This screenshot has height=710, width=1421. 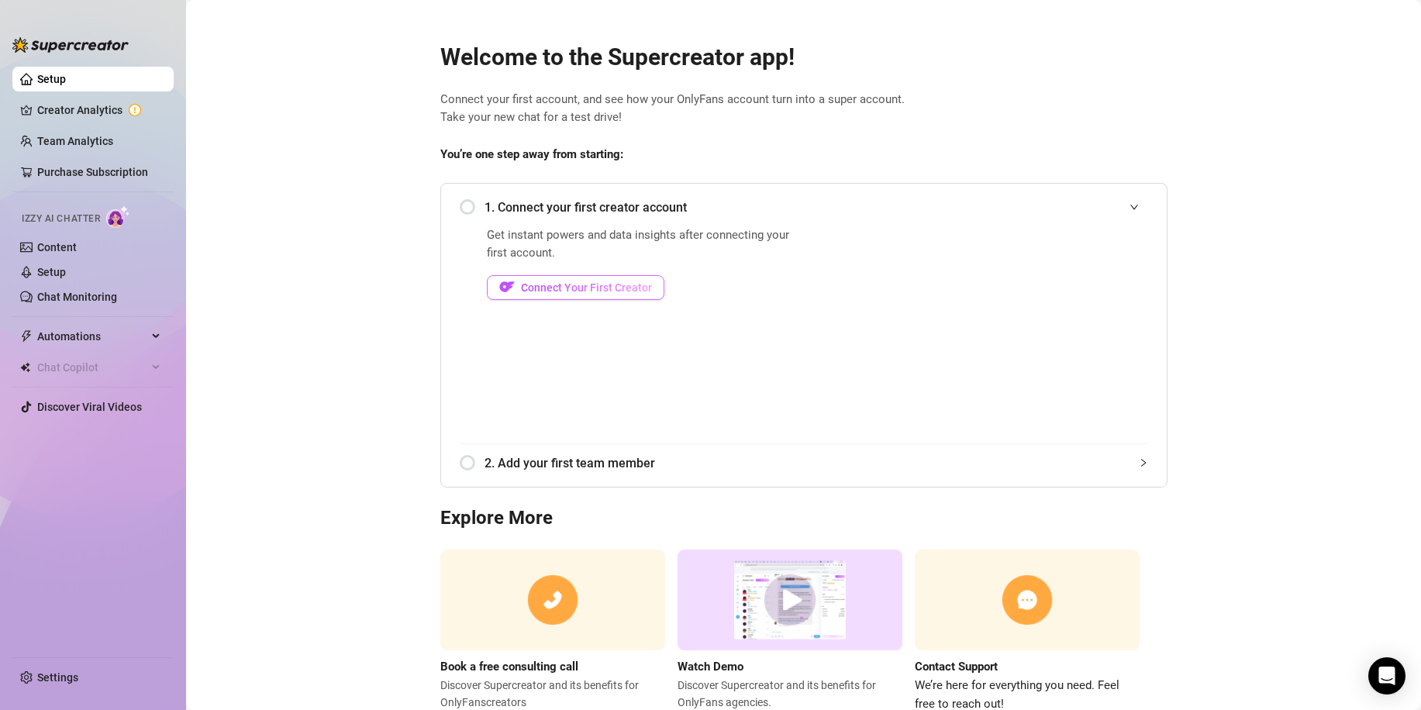 What do you see at coordinates (1134, 207) in the screenshot?
I see `span: expanded` at bounding box center [1134, 207].